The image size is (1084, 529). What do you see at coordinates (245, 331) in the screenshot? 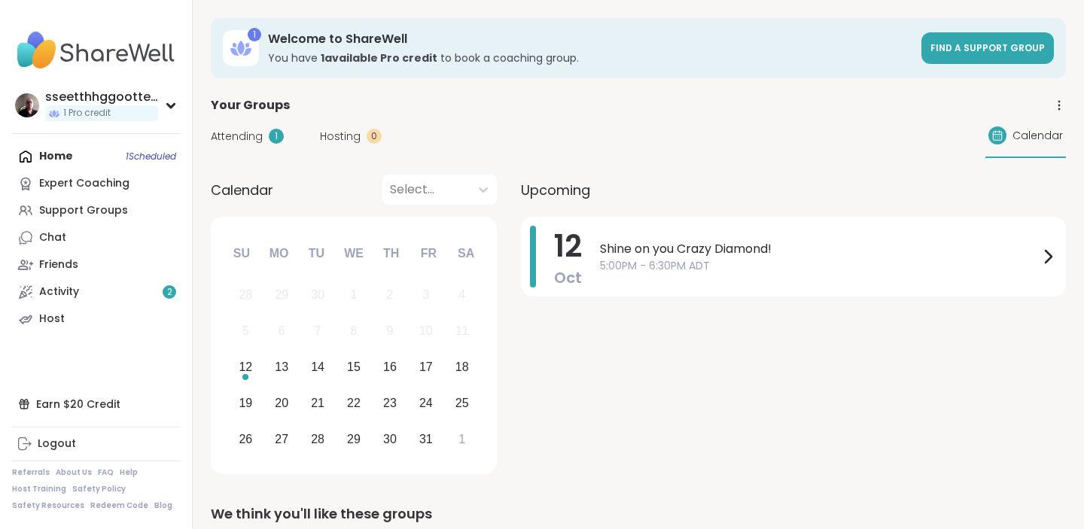
I see `div: 5` at bounding box center [245, 331].